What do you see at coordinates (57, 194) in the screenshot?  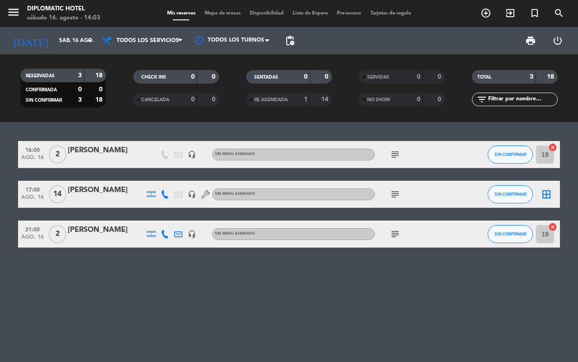 I see `span: 14` at bounding box center [57, 194].